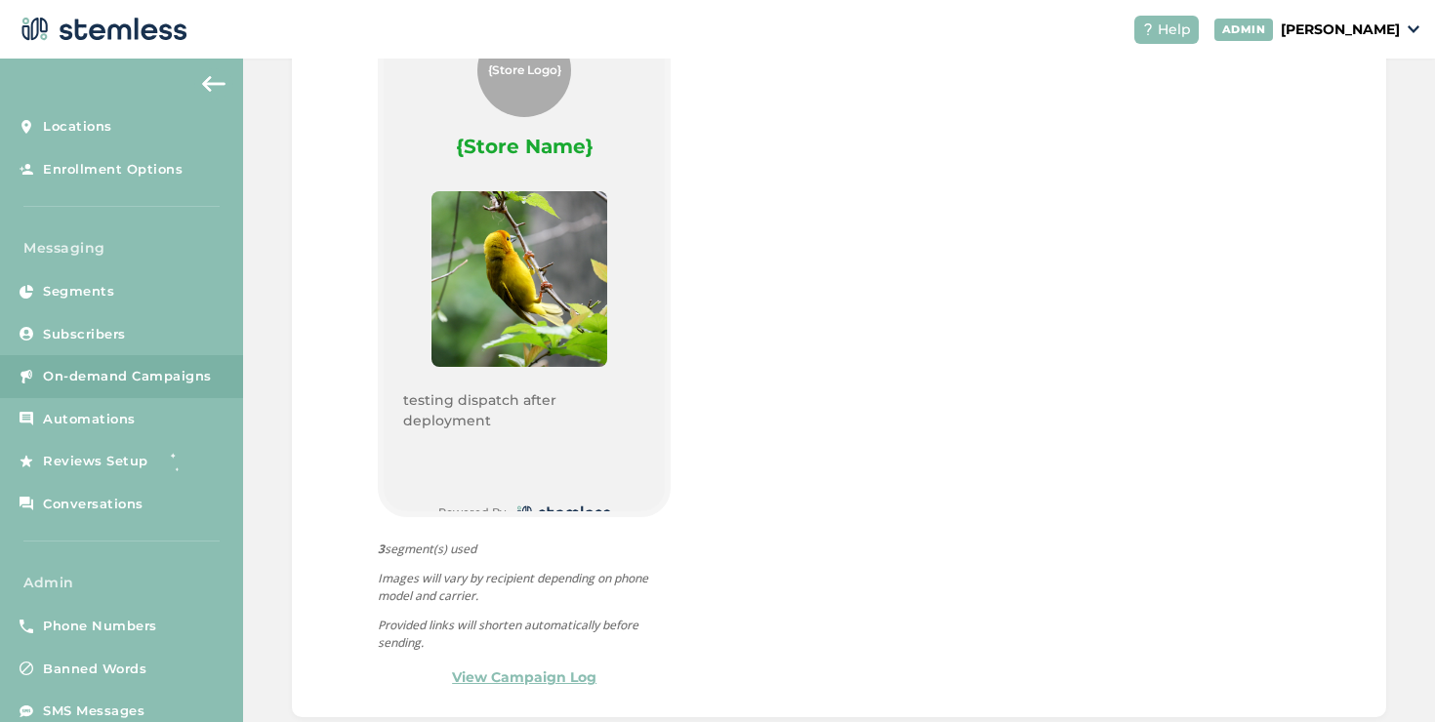 This screenshot has height=722, width=1435. I want to click on p: testing dispatch after deployment, so click(524, 411).